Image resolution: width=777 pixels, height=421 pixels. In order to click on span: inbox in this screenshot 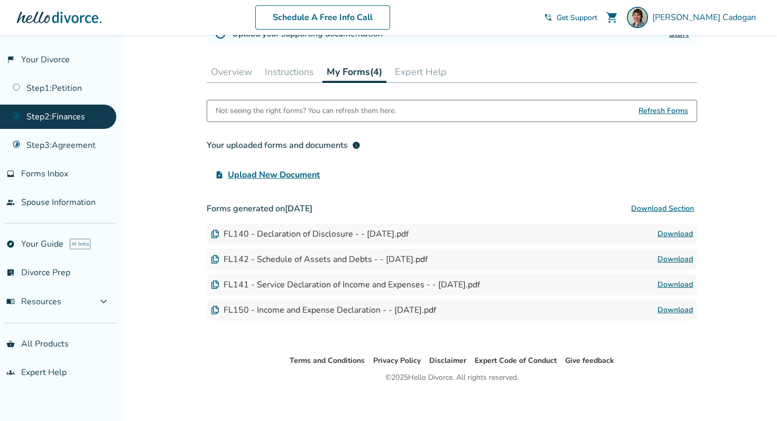, I will do `click(11, 174)`.